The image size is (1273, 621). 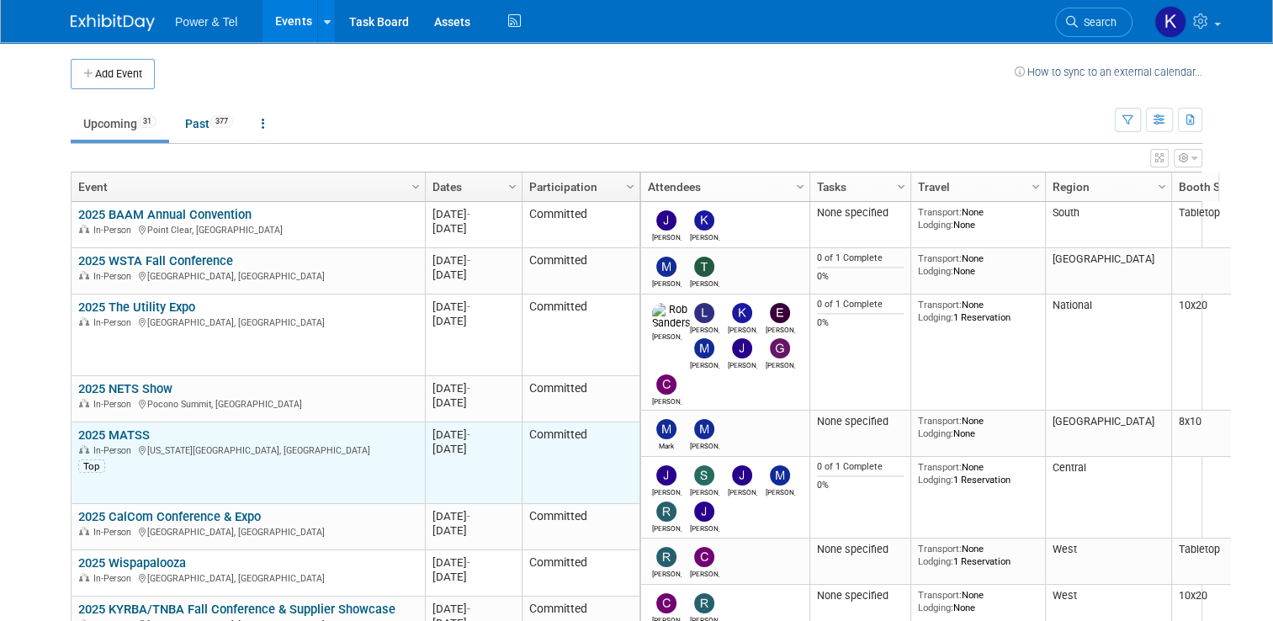 I want to click on div: Mark Monteleone, so click(x=667, y=444).